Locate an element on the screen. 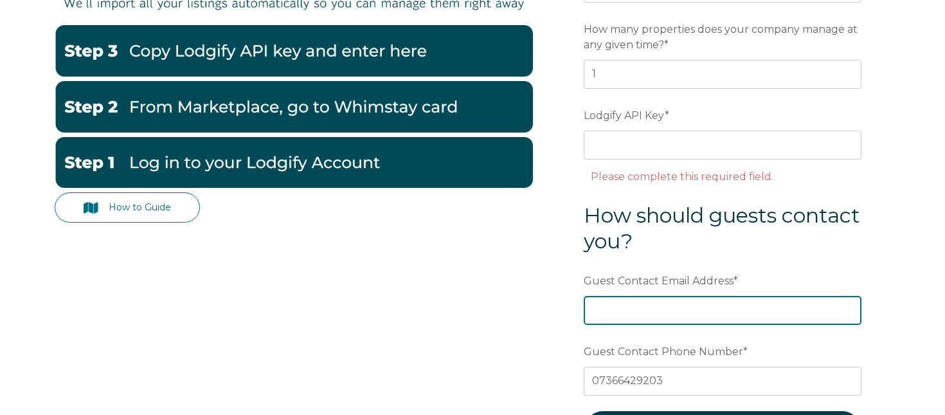 This screenshot has height=415, width=945. span: How should guests contact you? is located at coordinates (722, 228).